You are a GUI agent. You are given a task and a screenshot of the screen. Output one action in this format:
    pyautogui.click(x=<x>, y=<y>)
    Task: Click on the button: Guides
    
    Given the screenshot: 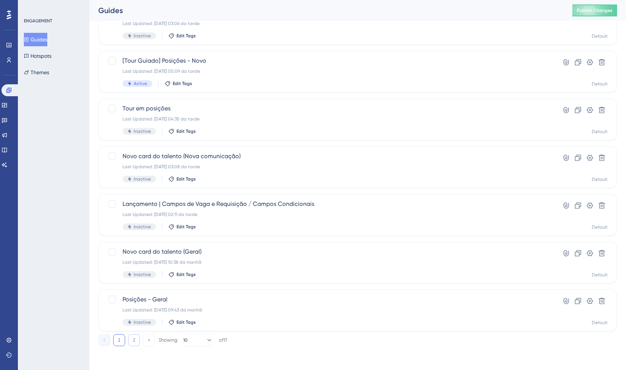 What is the action you would take?
    pyautogui.click(x=35, y=39)
    